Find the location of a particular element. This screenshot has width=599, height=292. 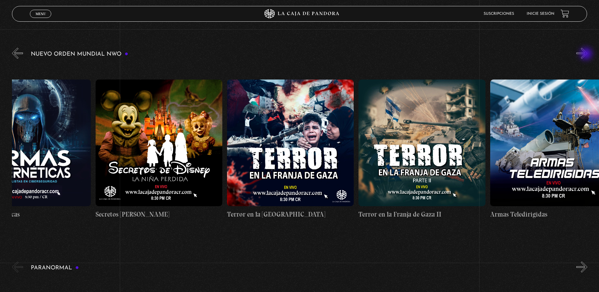

a: View your shopping cart is located at coordinates (565, 14).